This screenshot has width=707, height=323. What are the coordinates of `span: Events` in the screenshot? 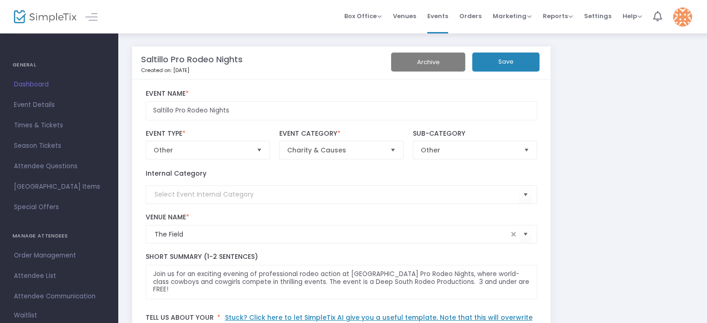 It's located at (438, 16).